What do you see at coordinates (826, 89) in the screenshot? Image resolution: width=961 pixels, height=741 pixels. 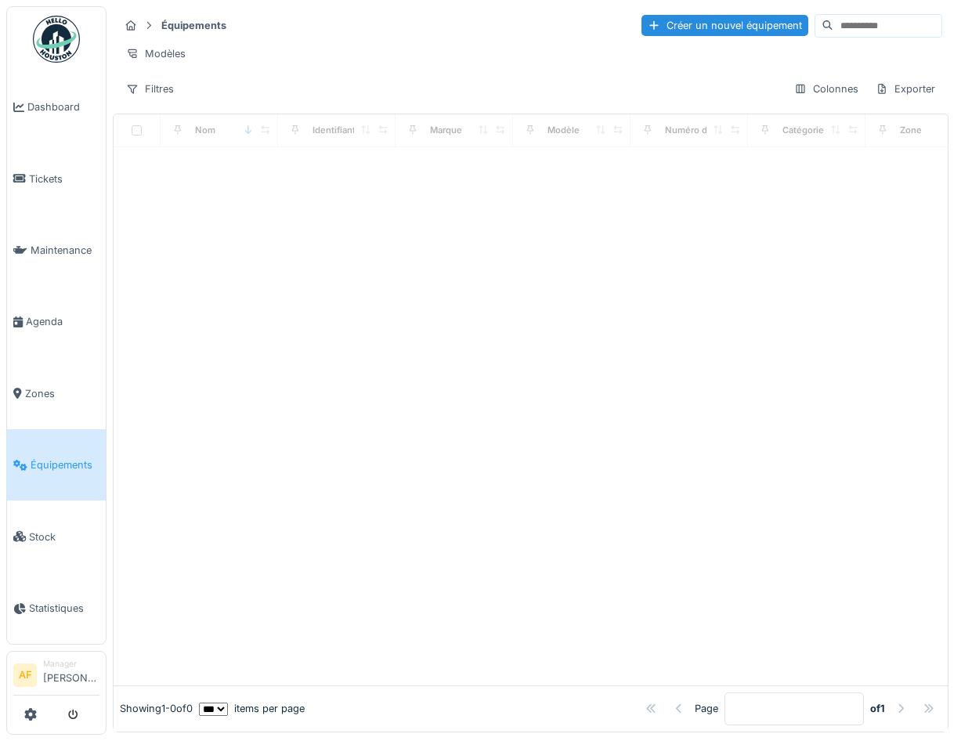 I see `div: Colonnes` at bounding box center [826, 89].